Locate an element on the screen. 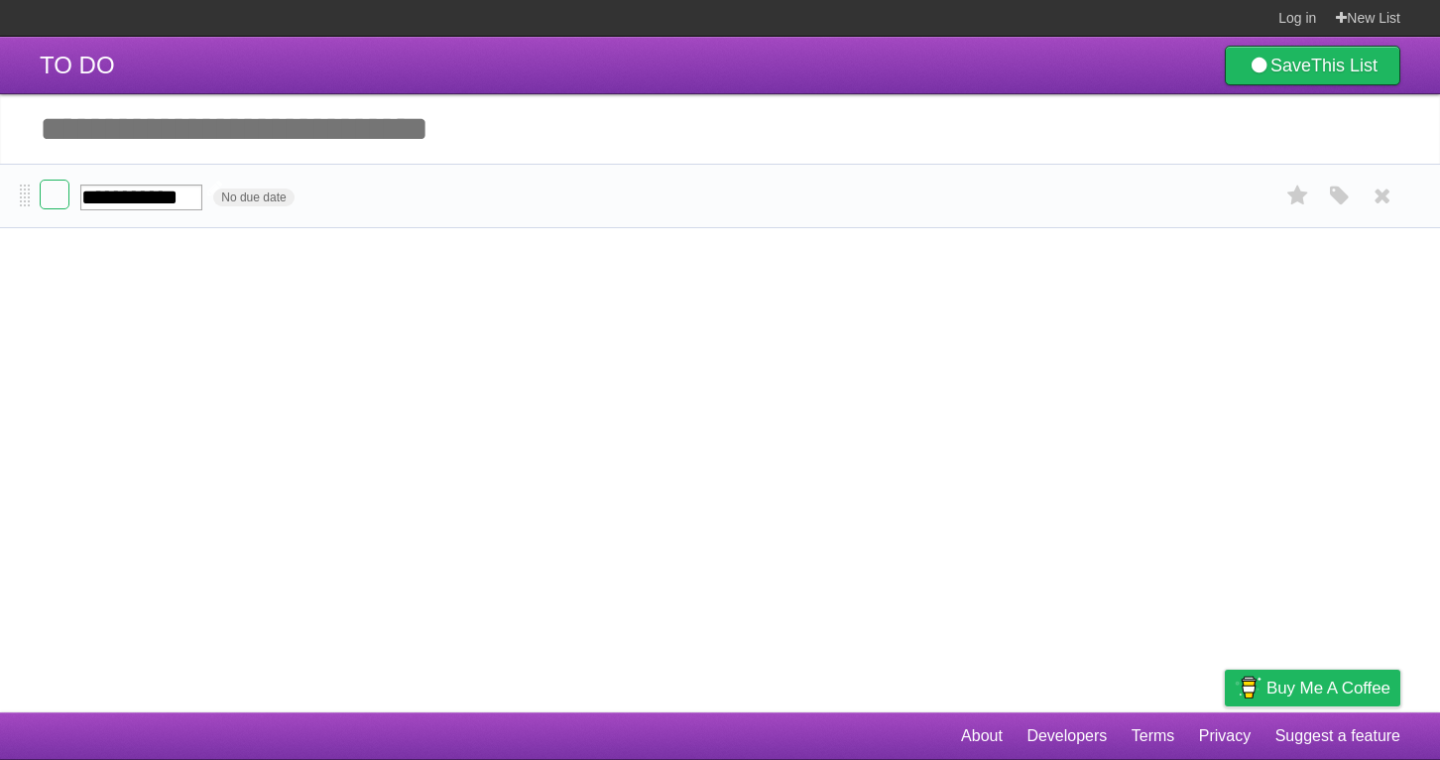 Image resolution: width=1440 pixels, height=760 pixels. a: SaveThis List is located at coordinates (1312, 65).